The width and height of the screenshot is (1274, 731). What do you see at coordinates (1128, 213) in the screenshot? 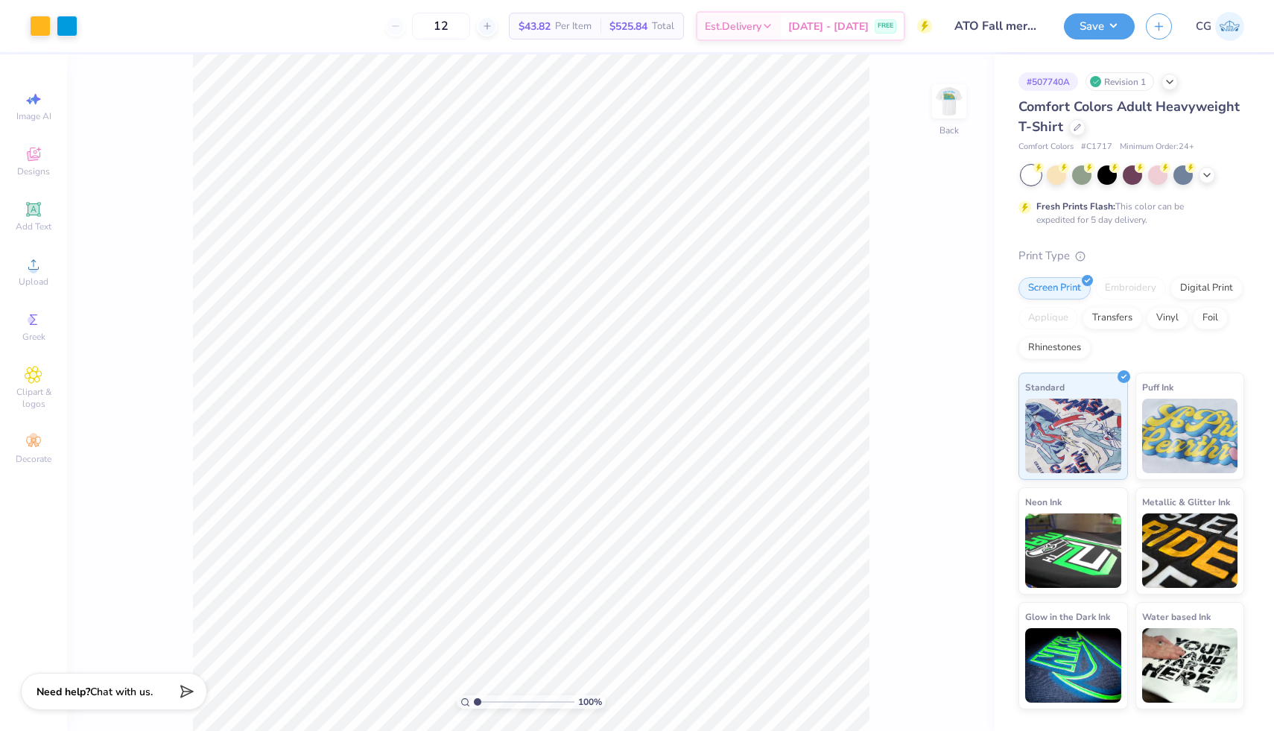
I see `div: This color can be expedited for 5 day delivery.` at bounding box center [1128, 213].